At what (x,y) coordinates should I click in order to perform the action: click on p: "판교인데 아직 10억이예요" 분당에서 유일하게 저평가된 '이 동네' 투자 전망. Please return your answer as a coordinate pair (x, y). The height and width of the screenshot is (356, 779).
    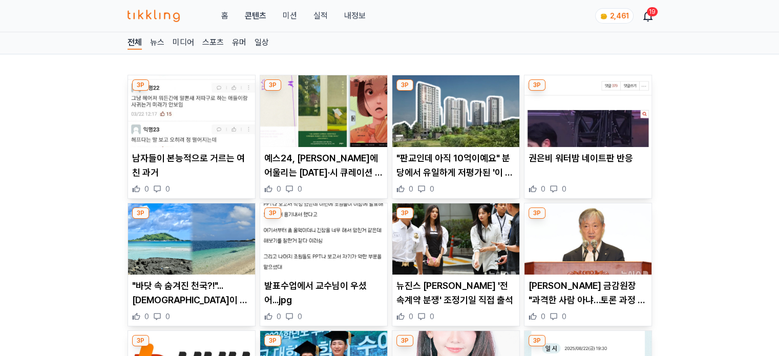
    Looking at the image, I should click on (456, 165).